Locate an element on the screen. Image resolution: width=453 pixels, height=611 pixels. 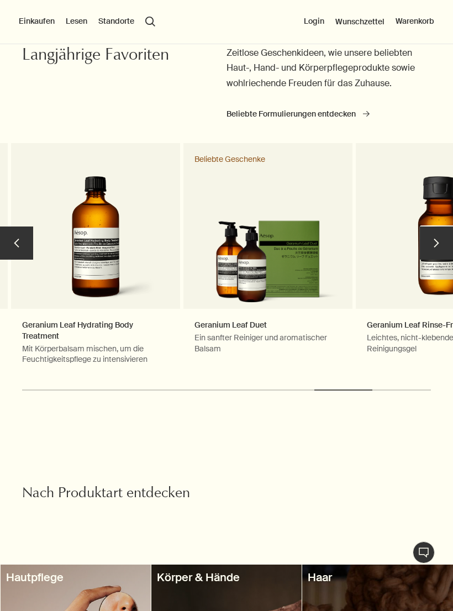
button: Live-Support Chat is located at coordinates (424, 553).